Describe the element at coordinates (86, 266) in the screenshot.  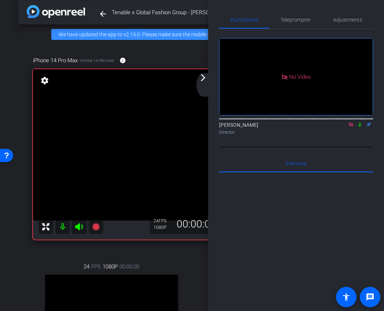
I see `span: 24` at that location.